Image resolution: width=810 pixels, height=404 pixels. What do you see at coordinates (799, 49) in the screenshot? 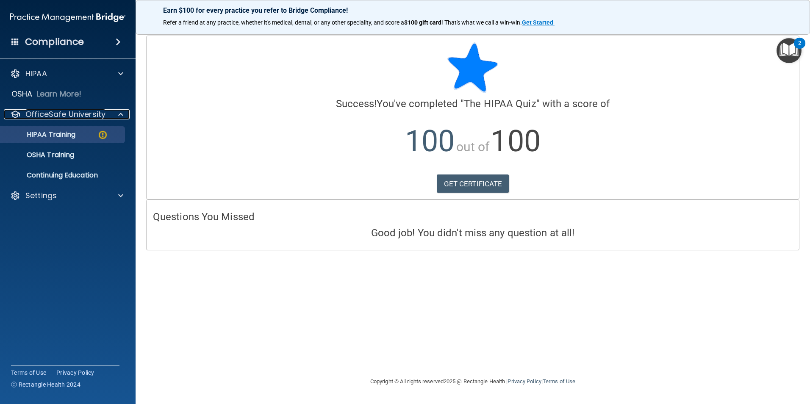
I see `div: 2` at bounding box center [799, 49].